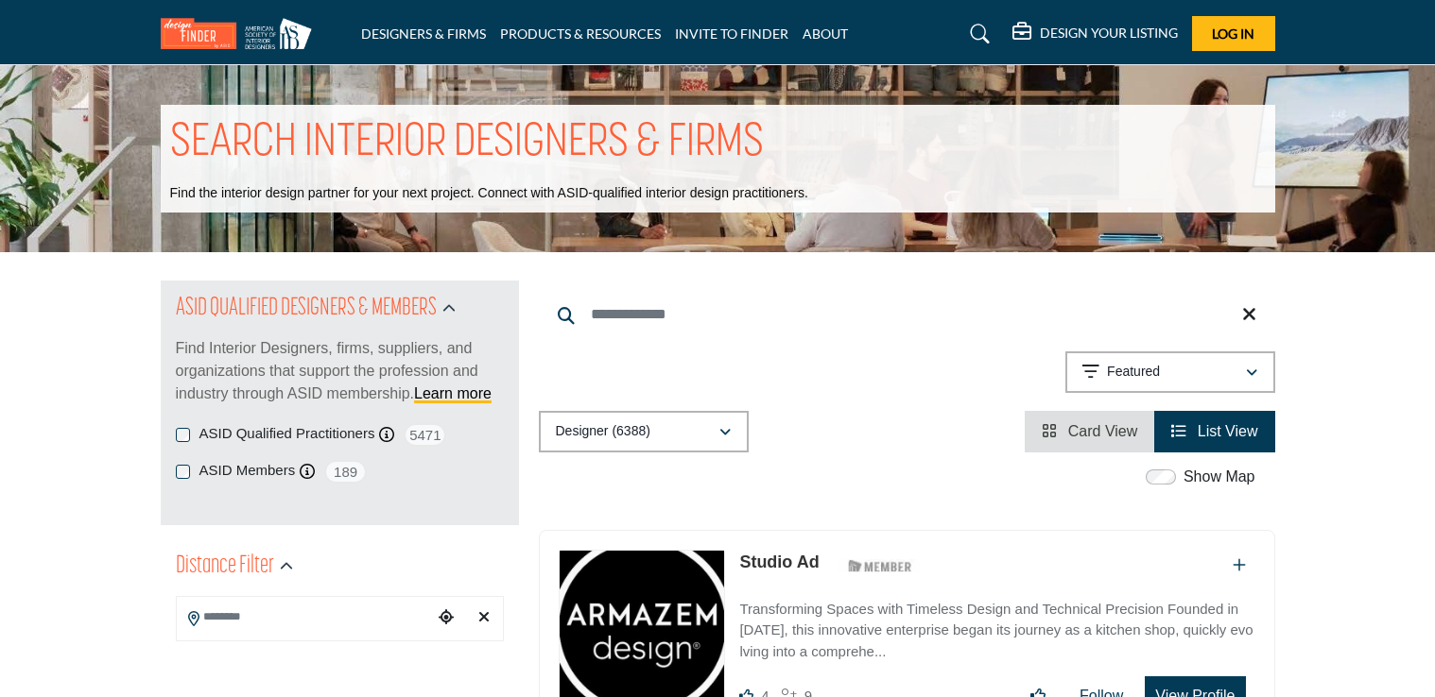 The image size is (1435, 697). Describe the element at coordinates (731, 33) in the screenshot. I see `a: INVITE TO FINDER` at that location.